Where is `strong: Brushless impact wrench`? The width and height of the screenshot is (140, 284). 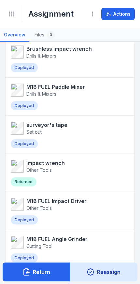
strong: Brushless impact wrench is located at coordinates (59, 49).